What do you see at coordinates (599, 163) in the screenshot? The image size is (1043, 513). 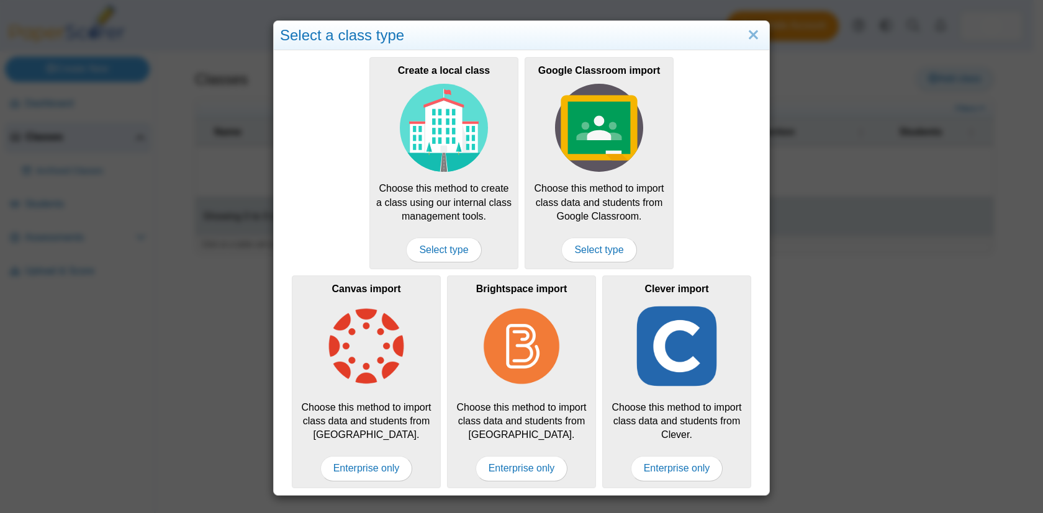 I see `div: Choose this method to import class data and students from Google Classroom.` at bounding box center [599, 163].